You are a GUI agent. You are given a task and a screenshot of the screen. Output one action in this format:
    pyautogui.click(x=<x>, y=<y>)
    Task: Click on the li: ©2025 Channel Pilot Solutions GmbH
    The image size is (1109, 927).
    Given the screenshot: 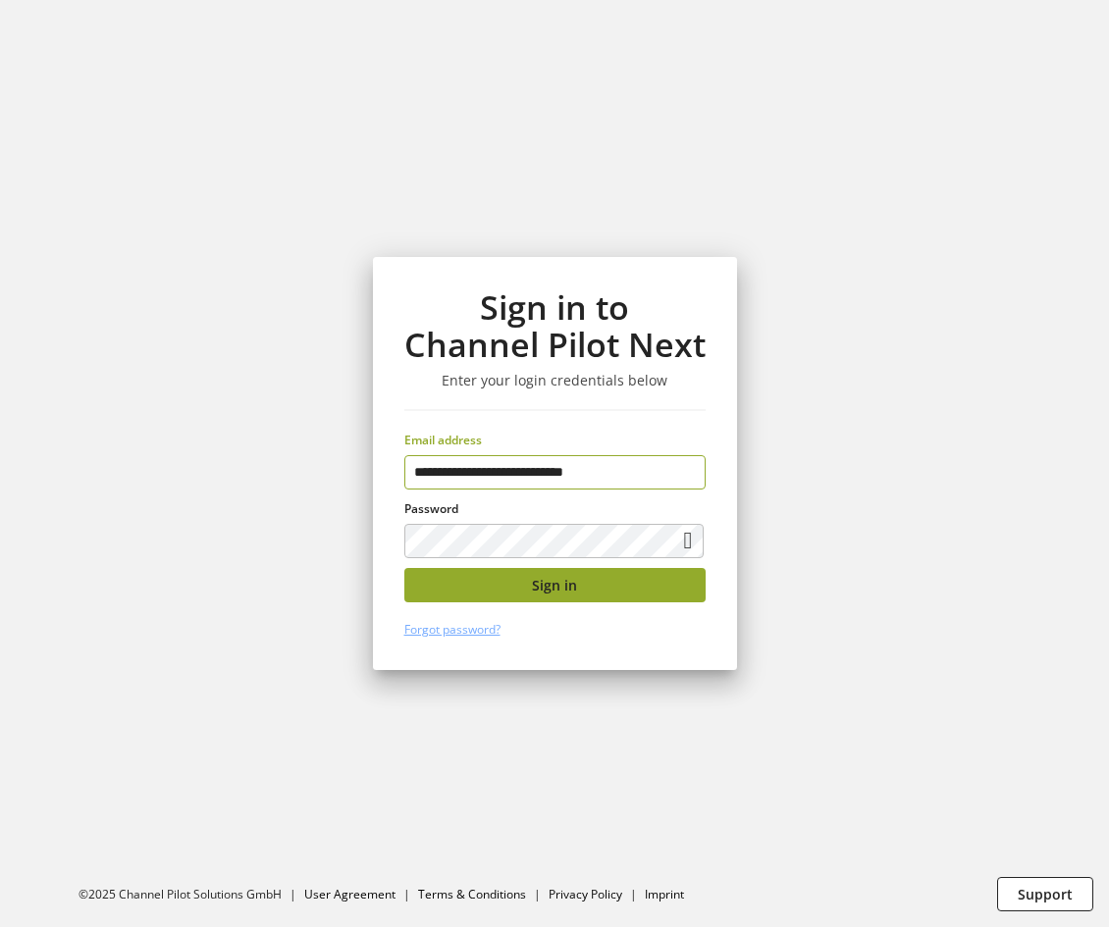 What is the action you would take?
    pyautogui.click(x=191, y=895)
    